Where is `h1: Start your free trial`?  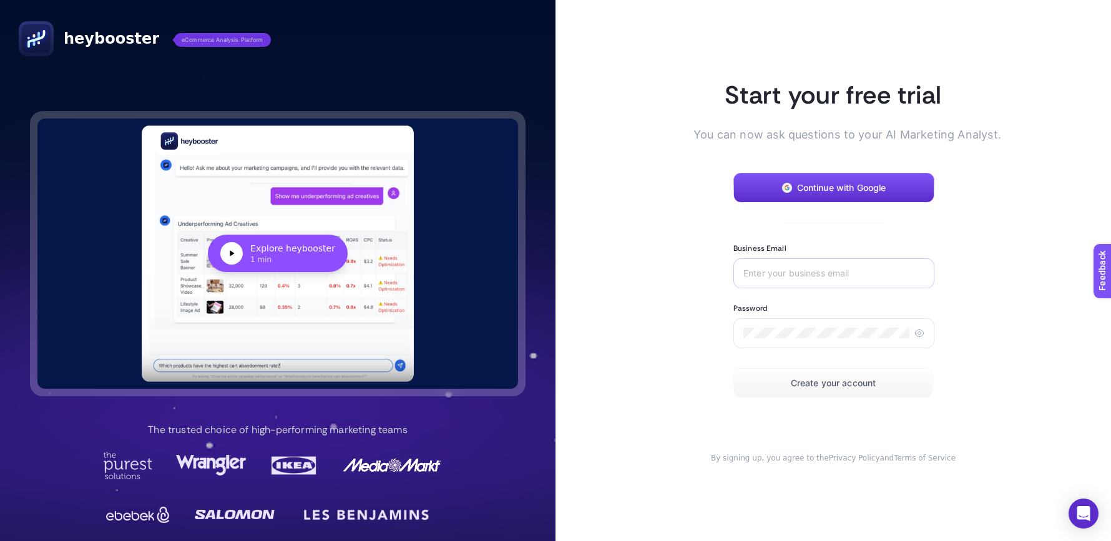
h1: Start your free trial is located at coordinates (833, 95).